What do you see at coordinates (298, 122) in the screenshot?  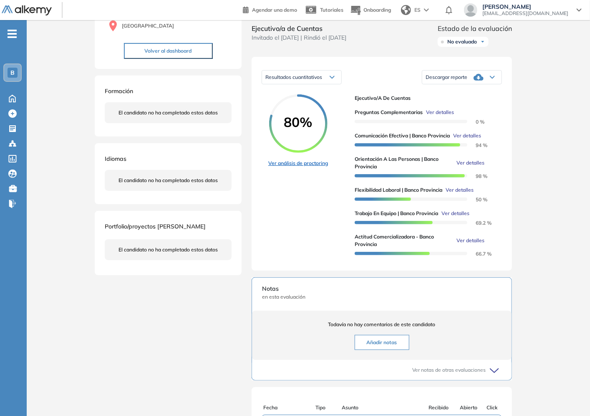 I see `span: 80%` at bounding box center [298, 122].